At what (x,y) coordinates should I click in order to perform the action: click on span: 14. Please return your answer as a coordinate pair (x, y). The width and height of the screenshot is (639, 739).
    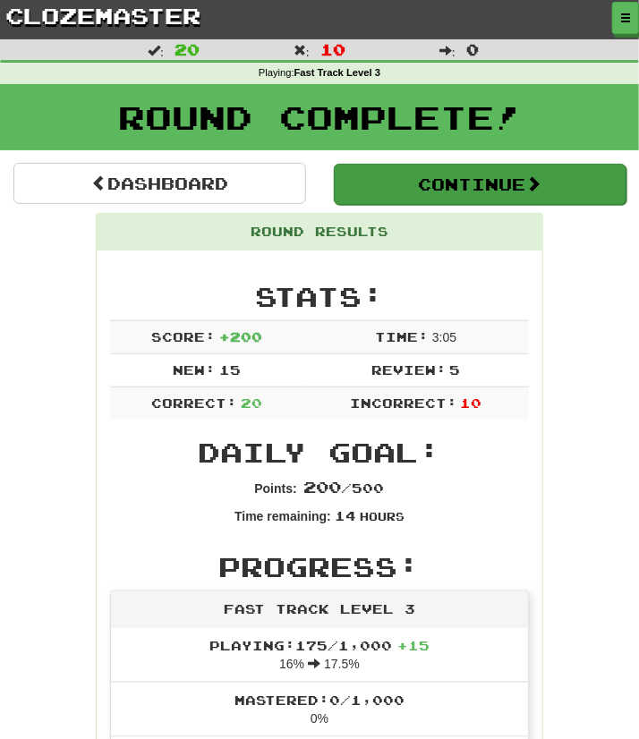
    Looking at the image, I should click on (345, 515).